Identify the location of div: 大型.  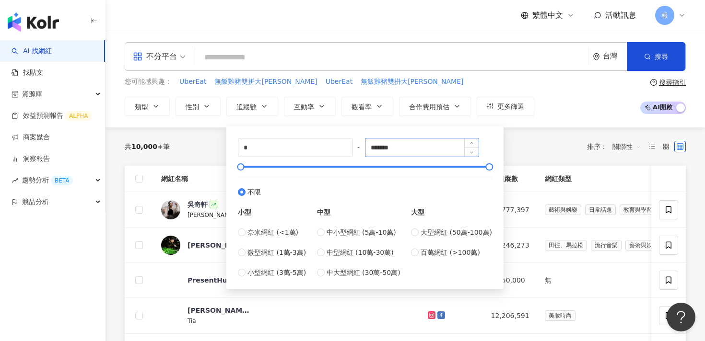
(451, 212).